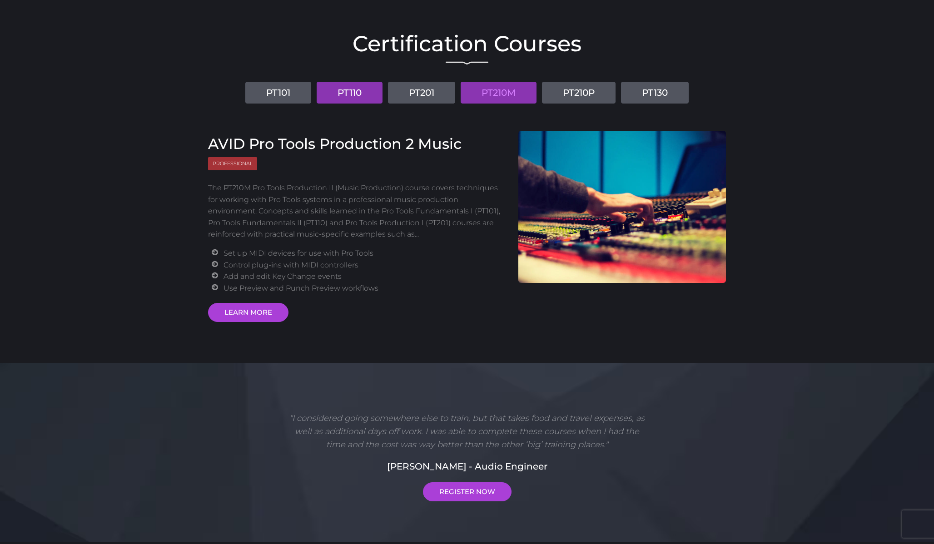 The height and width of the screenshot is (544, 934). Describe the element at coordinates (579, 93) in the screenshot. I see `a: PT210P` at that location.